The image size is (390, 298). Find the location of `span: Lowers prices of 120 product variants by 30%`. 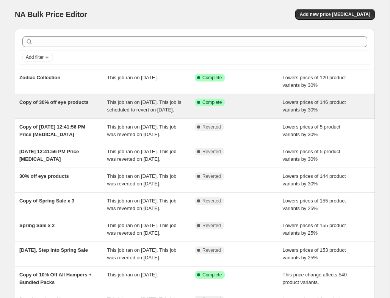

span: Lowers prices of 120 product variants by 30% is located at coordinates (314, 81).